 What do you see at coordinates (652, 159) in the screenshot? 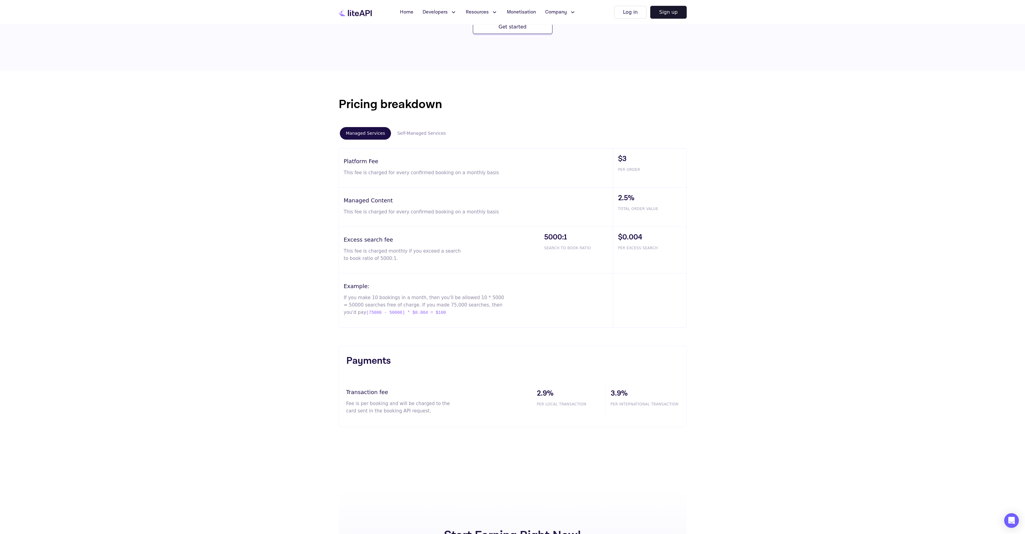
I see `span: $3` at bounding box center [652, 159].